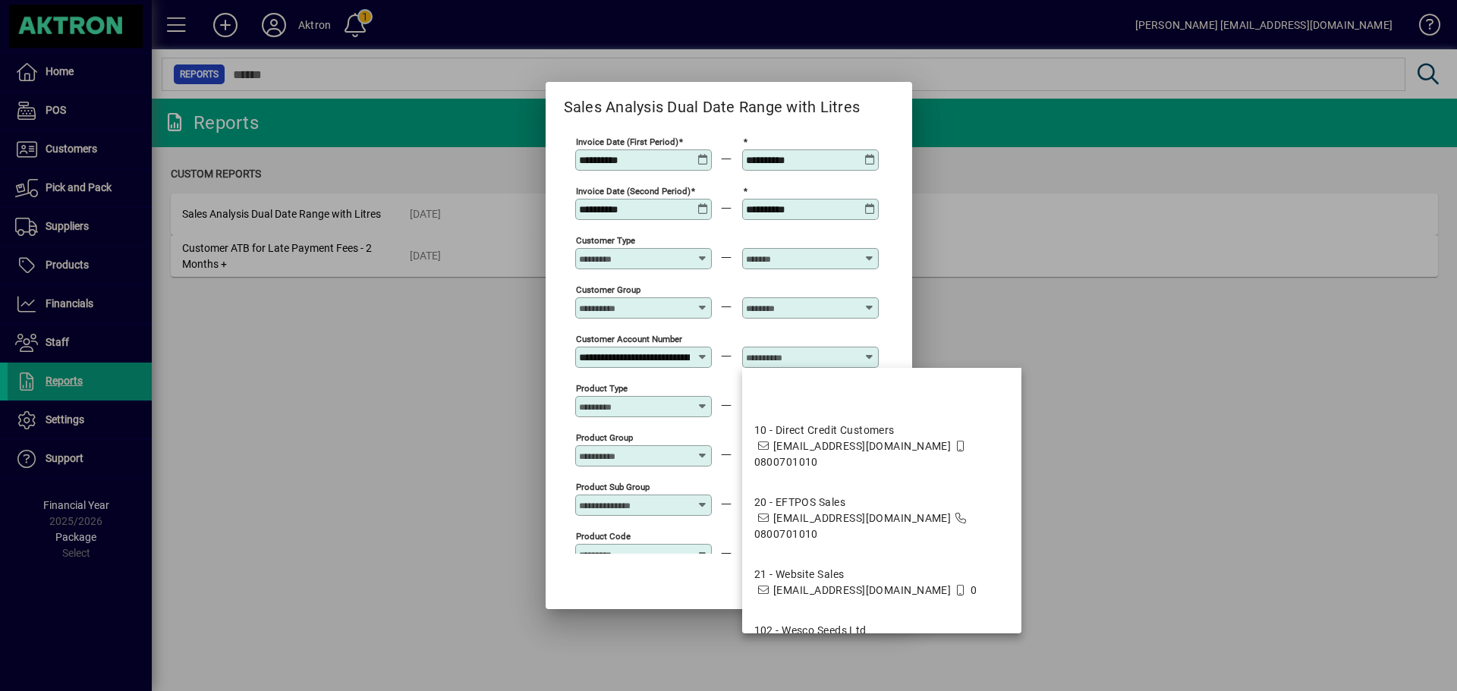 This screenshot has height=691, width=1457. I want to click on div: 10 - Direct Credit Customers, so click(882, 430).